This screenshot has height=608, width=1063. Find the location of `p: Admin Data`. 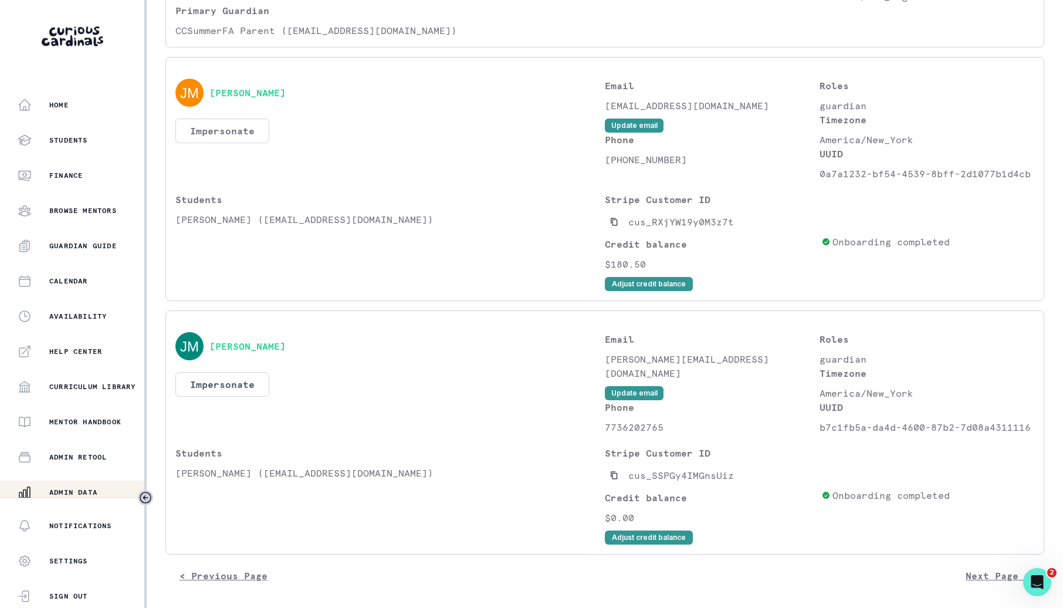

p: Admin Data is located at coordinates (73, 492).